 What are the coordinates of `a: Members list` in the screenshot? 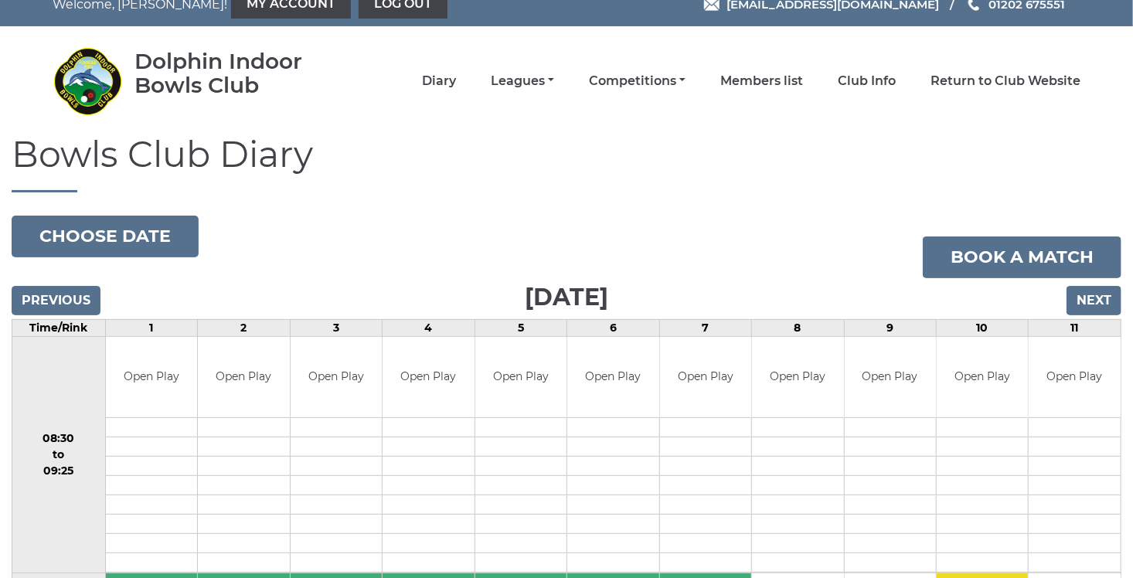 It's located at (761, 81).